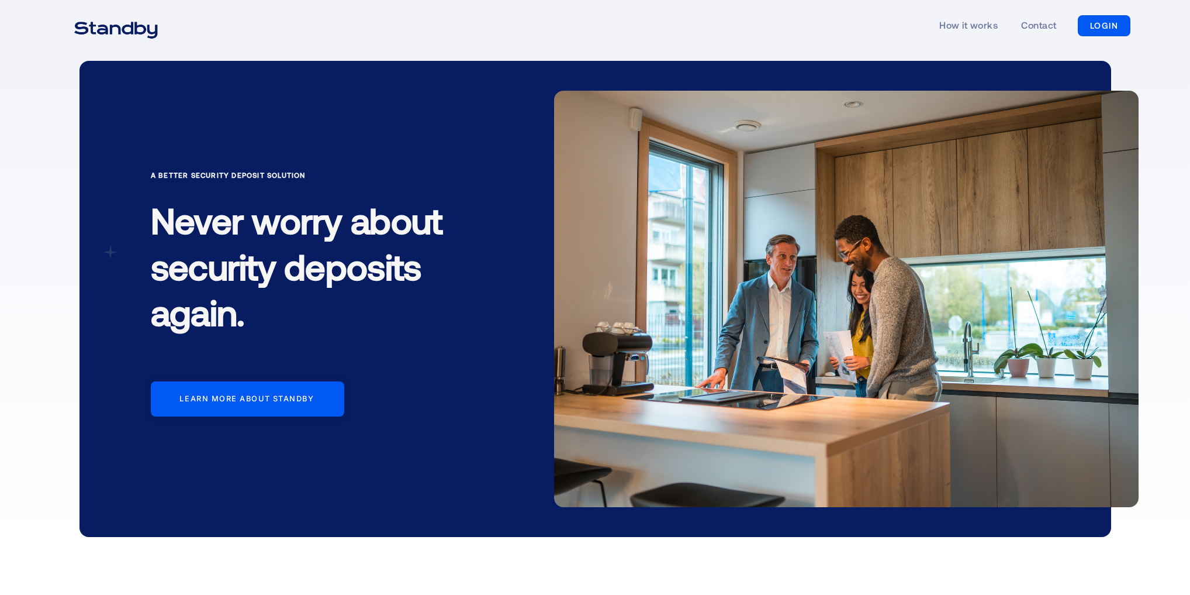 The width and height of the screenshot is (1190, 595). What do you see at coordinates (247, 399) in the screenshot?
I see `a: Learn more about standby` at bounding box center [247, 399].